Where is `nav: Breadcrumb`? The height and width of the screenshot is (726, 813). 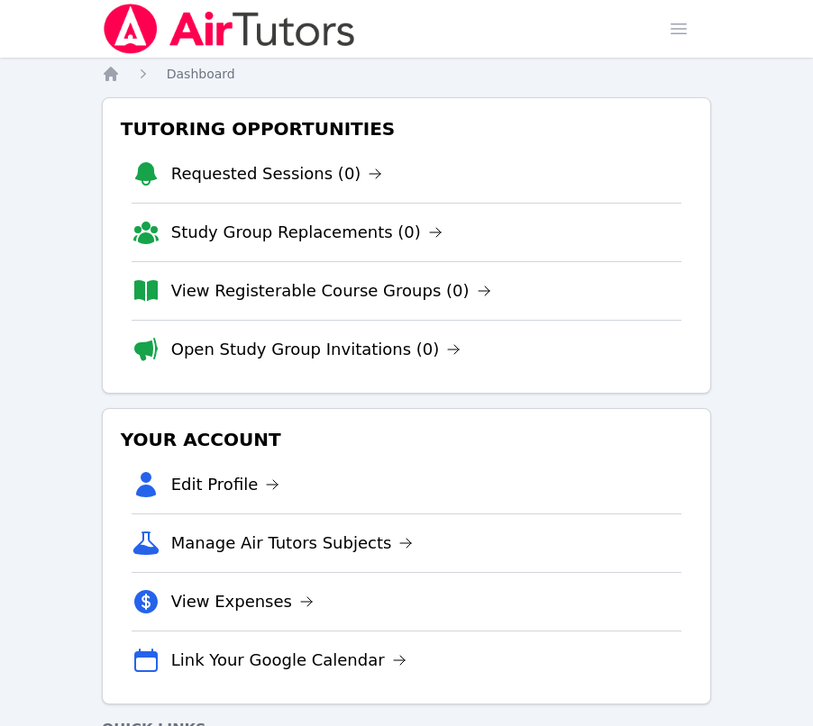 nav: Breadcrumb is located at coordinates (406, 74).